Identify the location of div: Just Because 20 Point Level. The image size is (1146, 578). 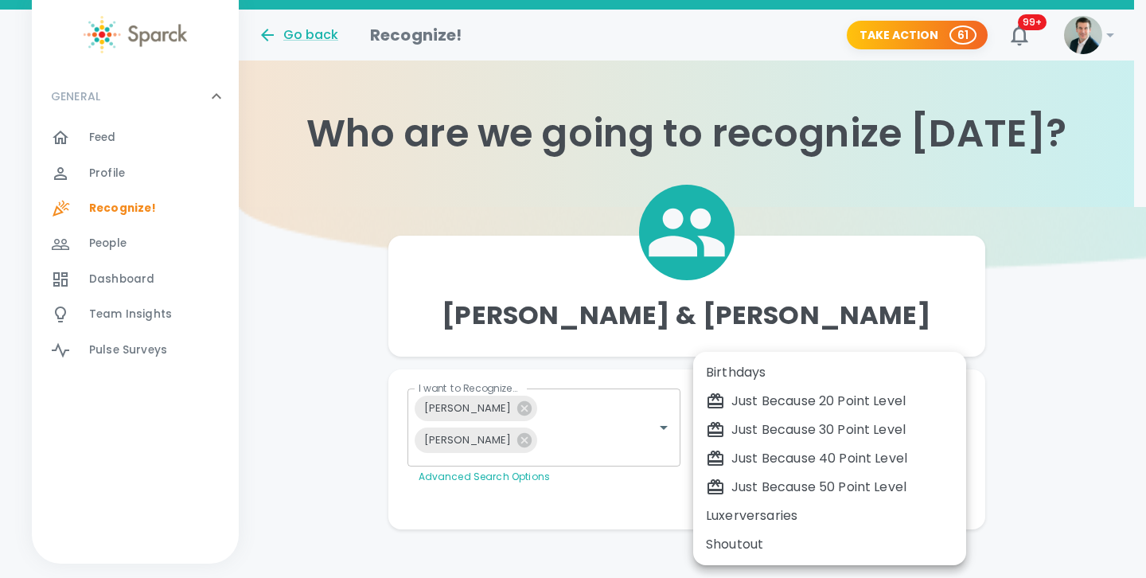
(829, 401).